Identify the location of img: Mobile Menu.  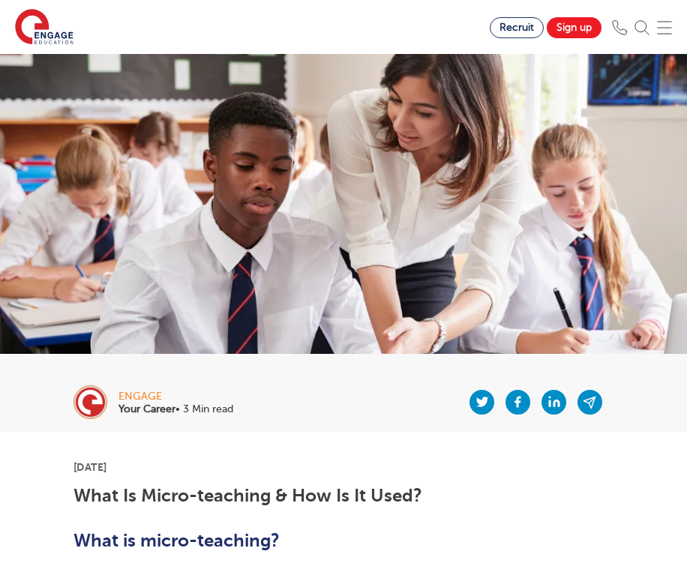
(665, 28).